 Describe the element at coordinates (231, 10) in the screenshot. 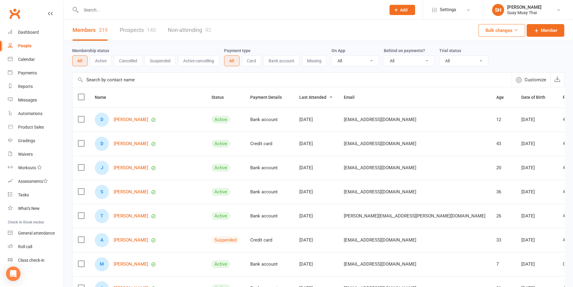

I see `input: Search...` at that location.